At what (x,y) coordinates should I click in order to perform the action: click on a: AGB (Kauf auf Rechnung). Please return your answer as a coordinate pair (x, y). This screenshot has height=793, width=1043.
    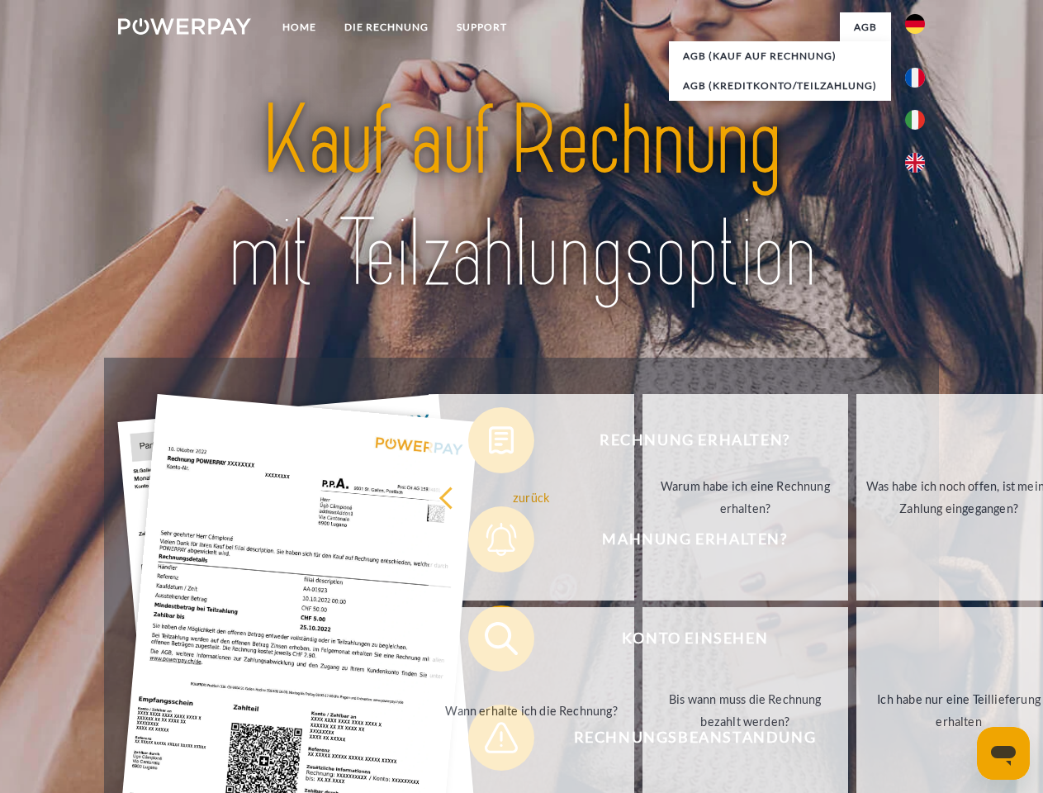
    Looking at the image, I should click on (780, 56).